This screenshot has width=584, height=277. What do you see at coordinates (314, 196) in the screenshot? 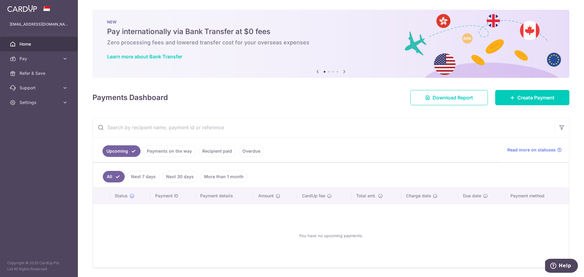
I see `span: CardUp fee` at bounding box center [314, 196].